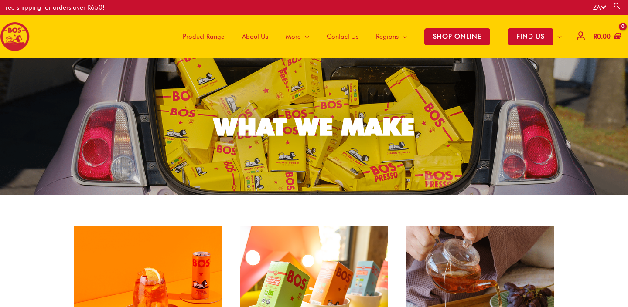 The width and height of the screenshot is (628, 307). What do you see at coordinates (617, 6) in the screenshot?
I see `a: Search button` at bounding box center [617, 6].